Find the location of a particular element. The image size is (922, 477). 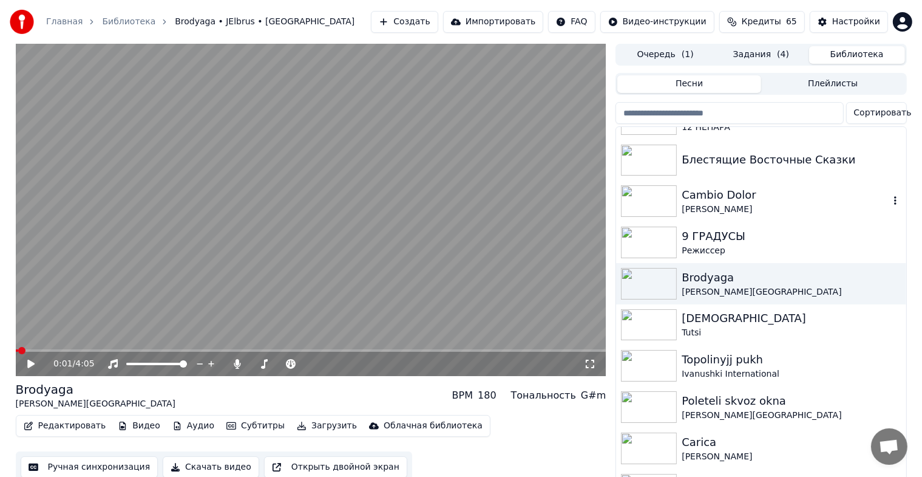

button: Аудио is located at coordinates (193, 426).